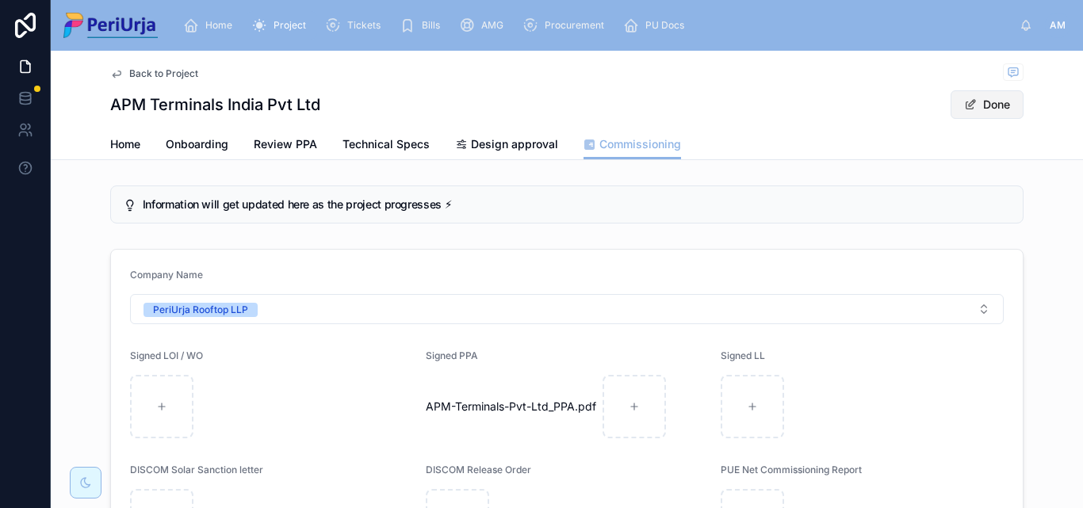 The height and width of the screenshot is (508, 1083). Describe the element at coordinates (197, 469) in the screenshot. I see `span: DISCOM Solar Sanction letter` at that location.